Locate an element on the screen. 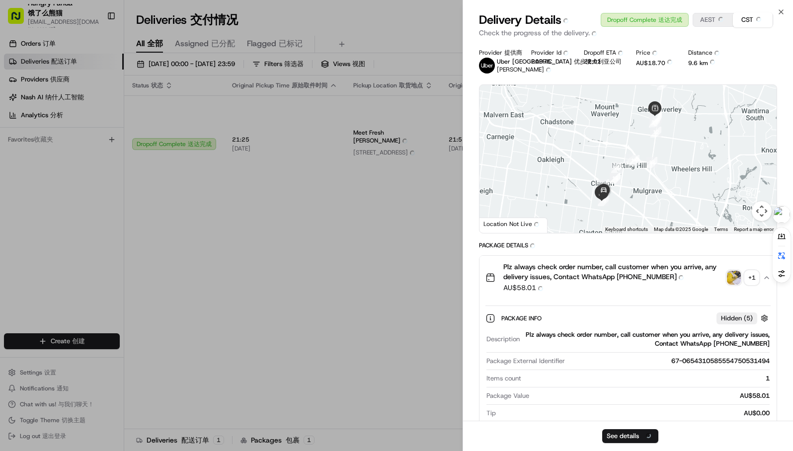  div: 13 is located at coordinates (652, 162).